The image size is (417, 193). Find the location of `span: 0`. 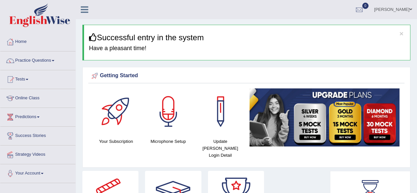

span: 0 is located at coordinates (366, 6).